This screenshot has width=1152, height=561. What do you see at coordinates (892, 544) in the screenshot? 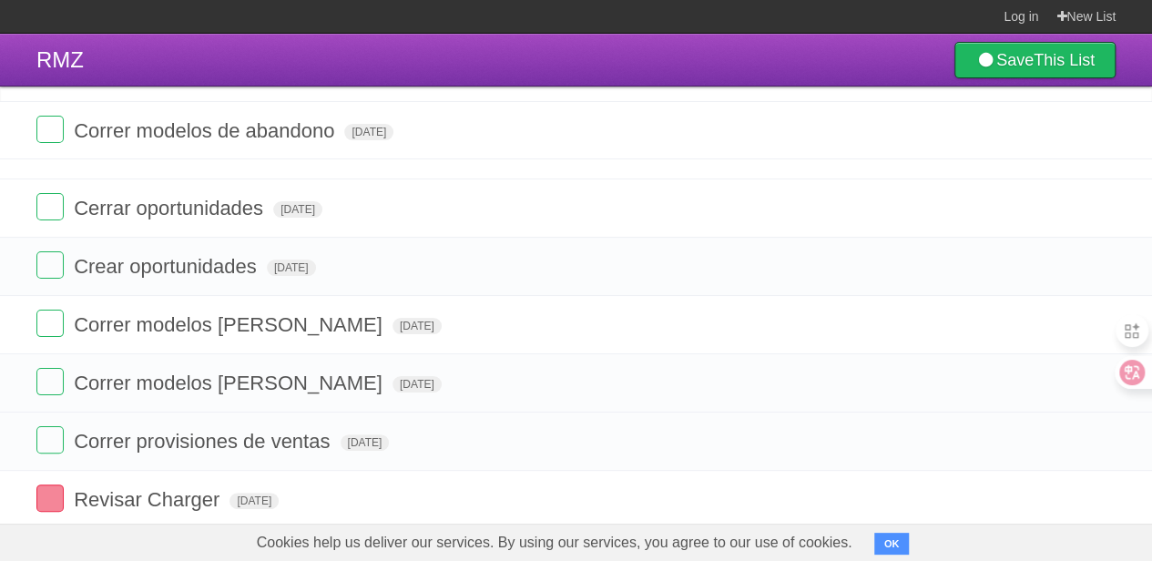
I see `button: OK` at bounding box center [892, 544].